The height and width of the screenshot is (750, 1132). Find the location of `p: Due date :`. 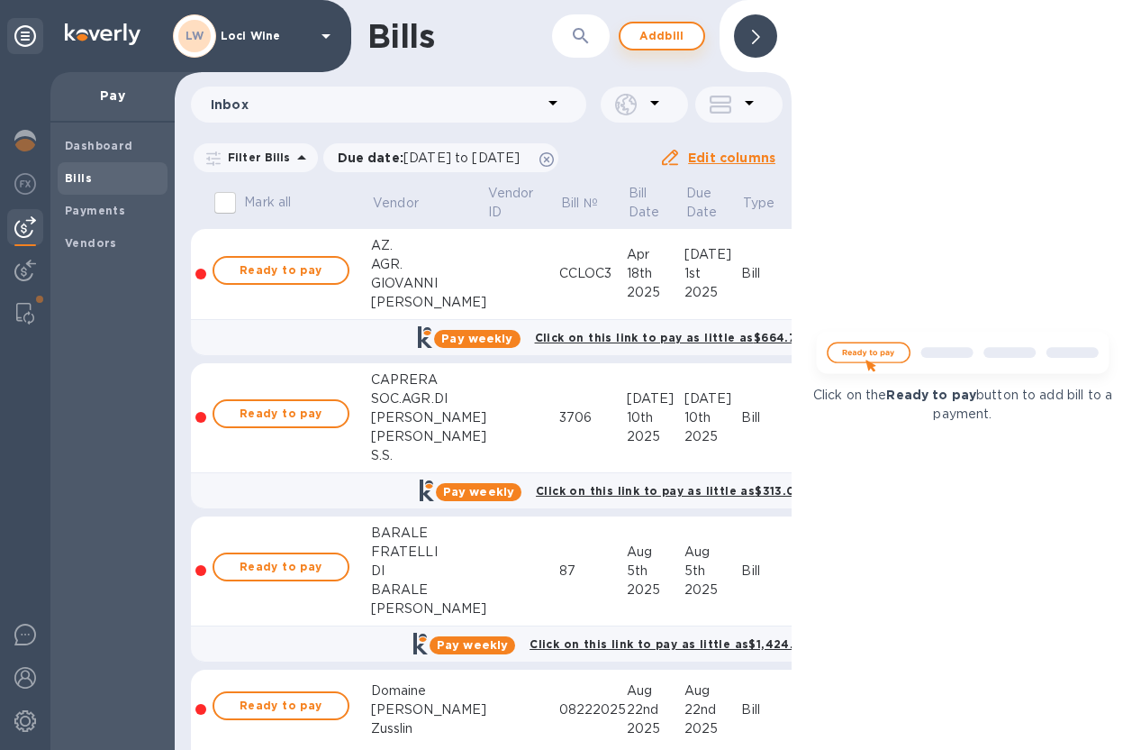

p: Due date : is located at coordinates (433, 158).